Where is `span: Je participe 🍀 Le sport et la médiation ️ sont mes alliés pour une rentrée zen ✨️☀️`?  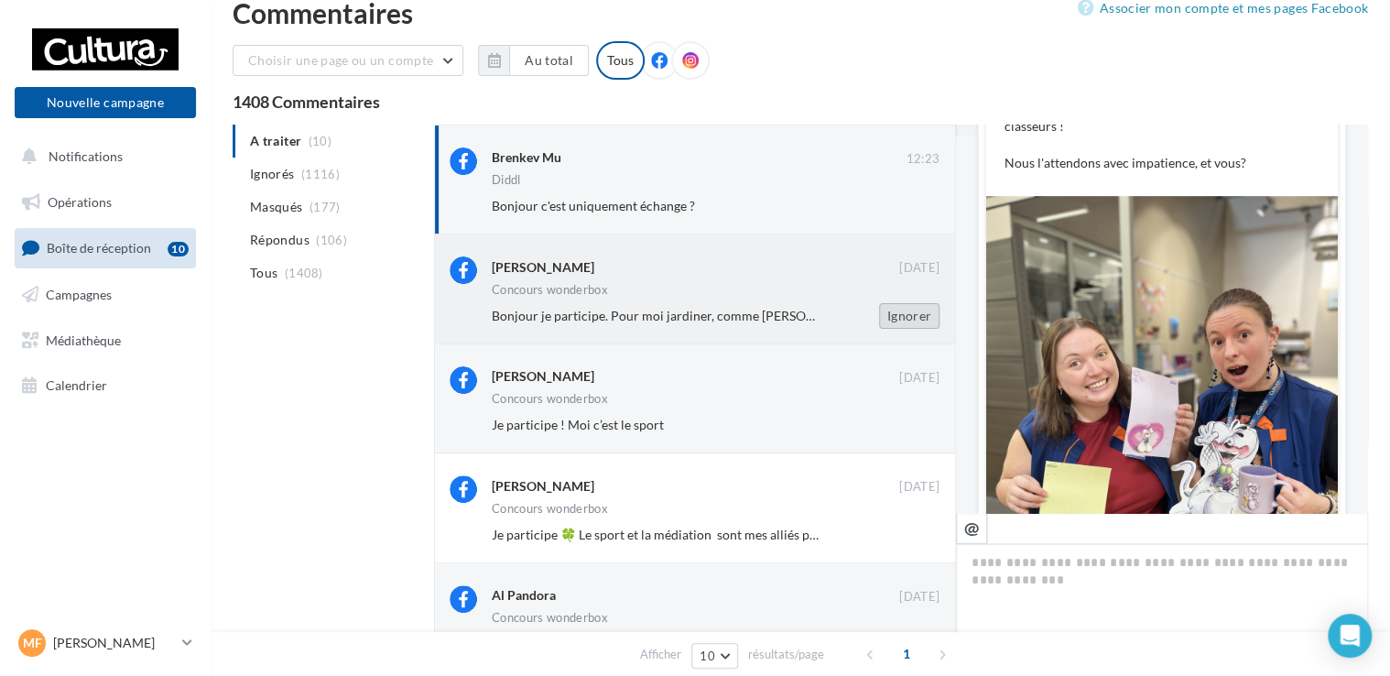
span: Je participe 🍀 Le sport et la médiation ️ sont mes alliés pour une rentrée zen ✨️☀️ is located at coordinates (723, 534).